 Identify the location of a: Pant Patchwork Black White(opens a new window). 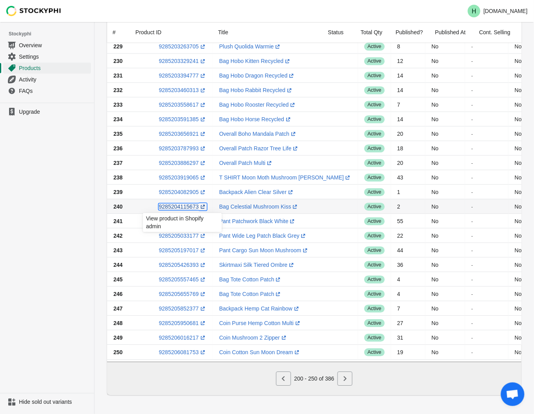
(258, 221).